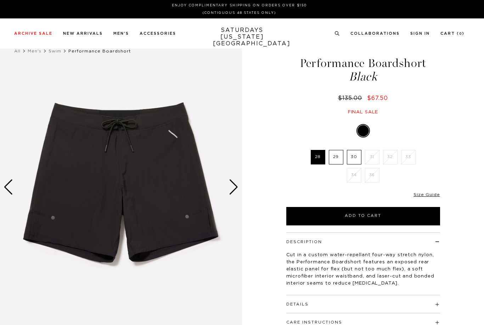 This screenshot has height=325, width=484. I want to click on p: Enjoy Complimentary Shipping on Orders Over $150, so click(239, 5).